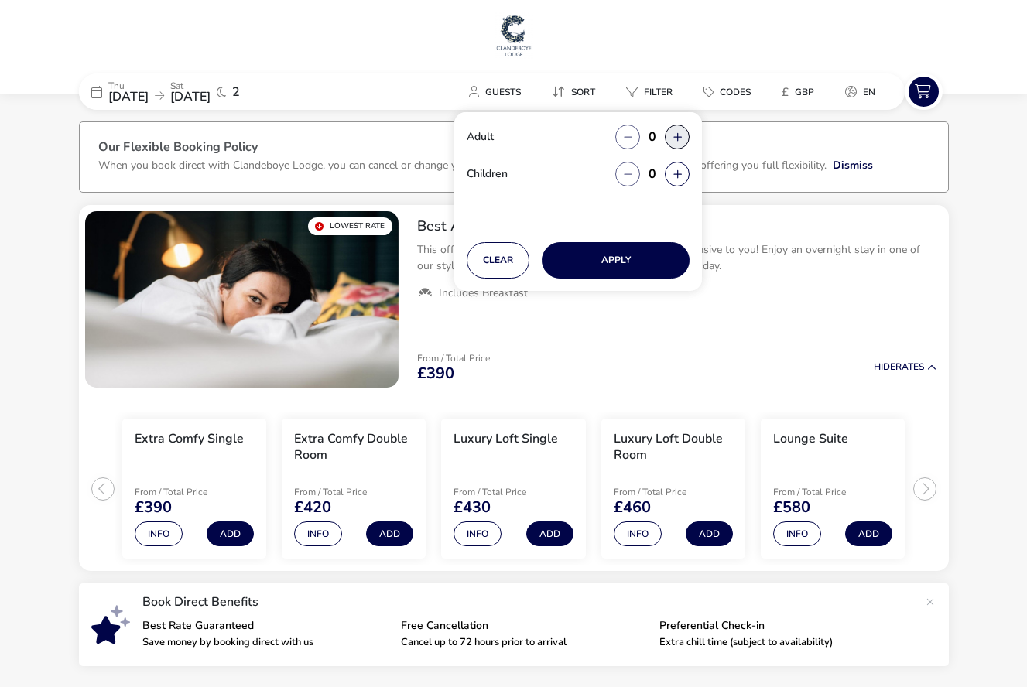 The image size is (1027, 687). I want to click on span: en, so click(869, 92).